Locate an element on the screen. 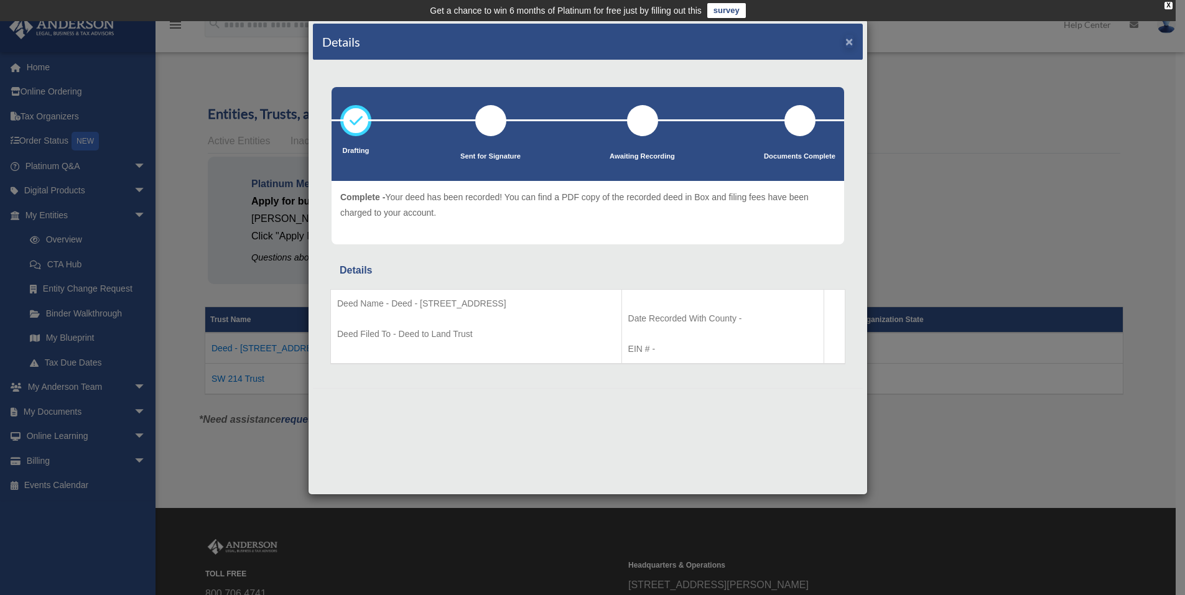  p: Deed Filed To - Deed to Land Trust is located at coordinates (476, 334).